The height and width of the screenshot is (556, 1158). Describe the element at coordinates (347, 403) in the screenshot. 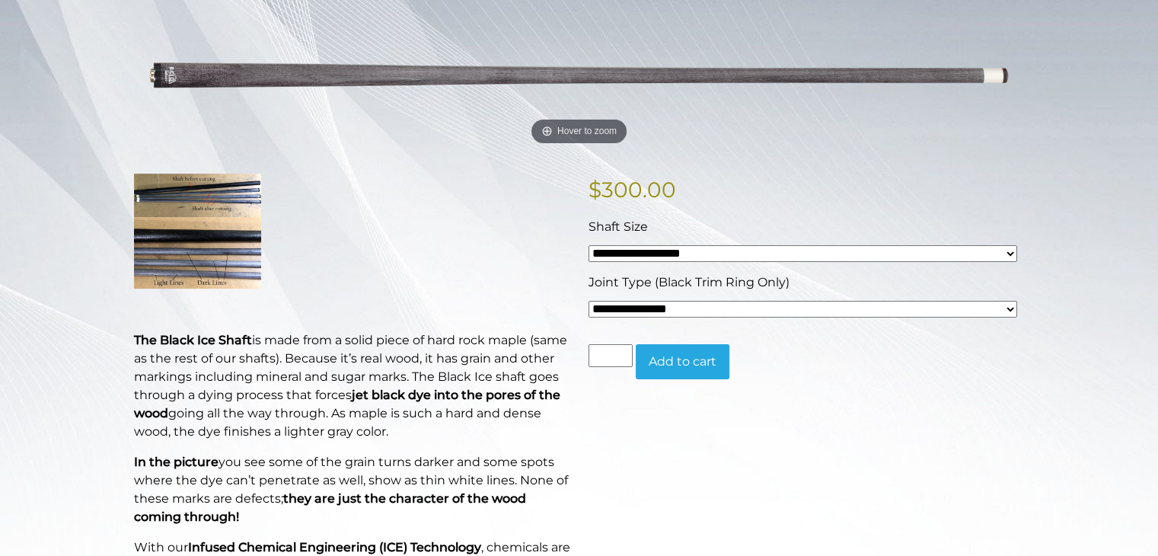

I see `b: jet black dye into the pores of the wood` at that location.